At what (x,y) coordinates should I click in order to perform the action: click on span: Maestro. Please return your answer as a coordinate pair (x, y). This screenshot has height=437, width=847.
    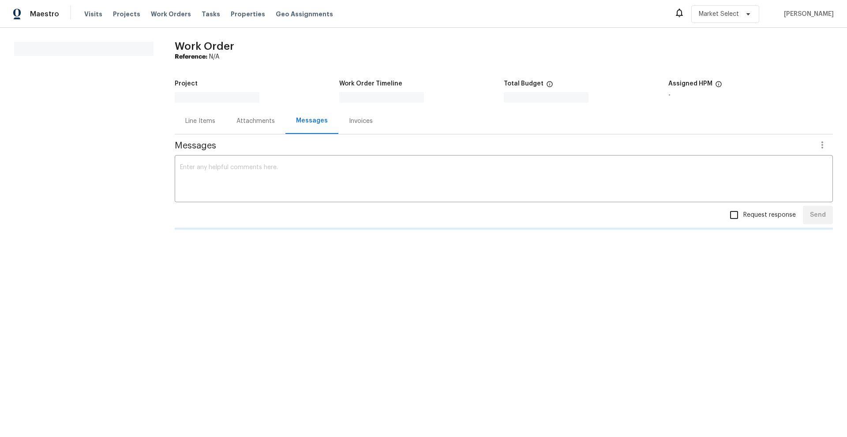
    Looking at the image, I should click on (45, 14).